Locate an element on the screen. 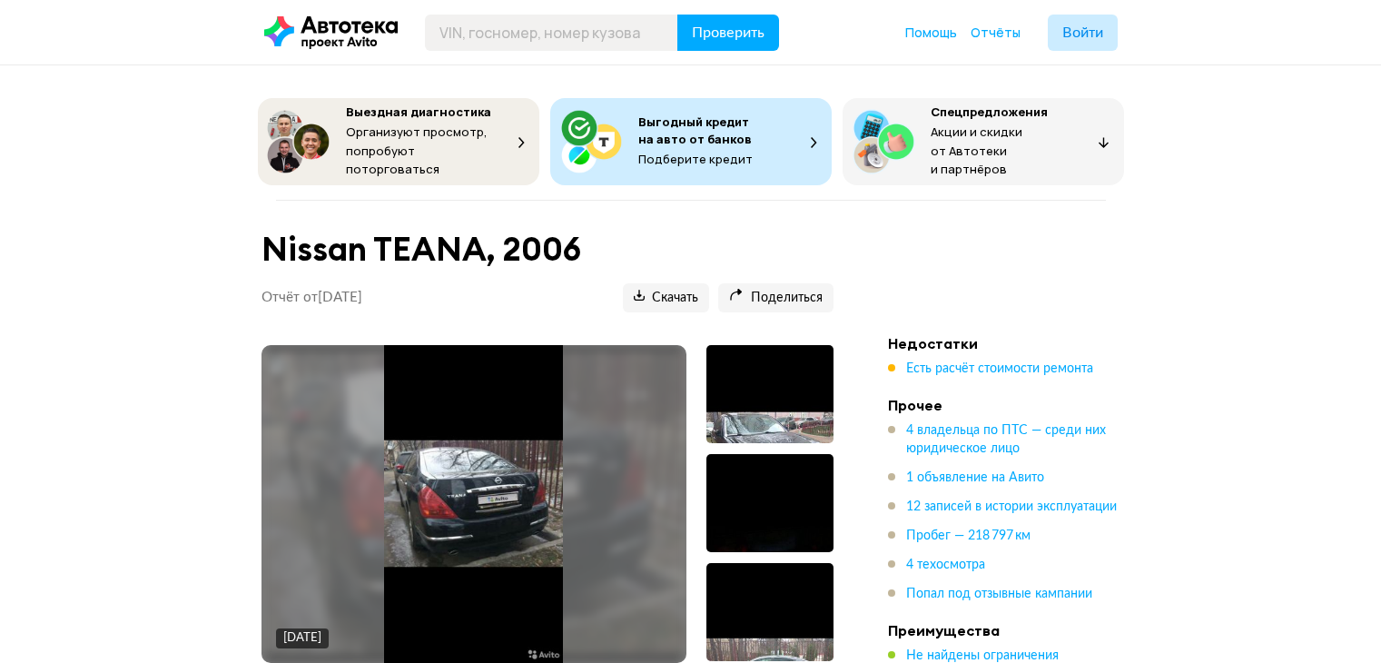  button: СпецпредложенияАкции и скидки от Автотеки и партнёров is located at coordinates (984, 142).